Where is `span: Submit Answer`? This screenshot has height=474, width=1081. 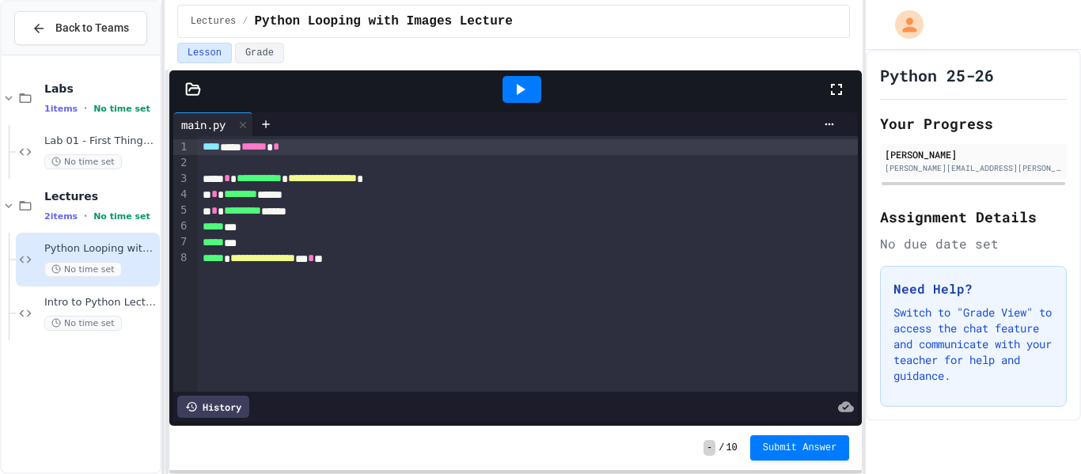 span: Submit Answer is located at coordinates (800, 448).